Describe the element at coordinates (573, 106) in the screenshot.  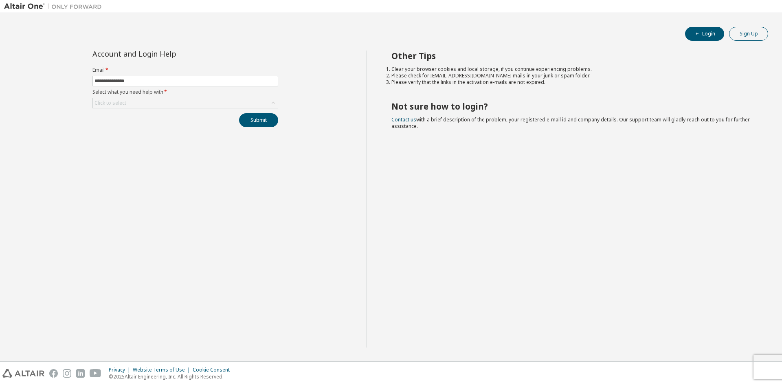
I see `h2: Not sure how to login?` at that location.